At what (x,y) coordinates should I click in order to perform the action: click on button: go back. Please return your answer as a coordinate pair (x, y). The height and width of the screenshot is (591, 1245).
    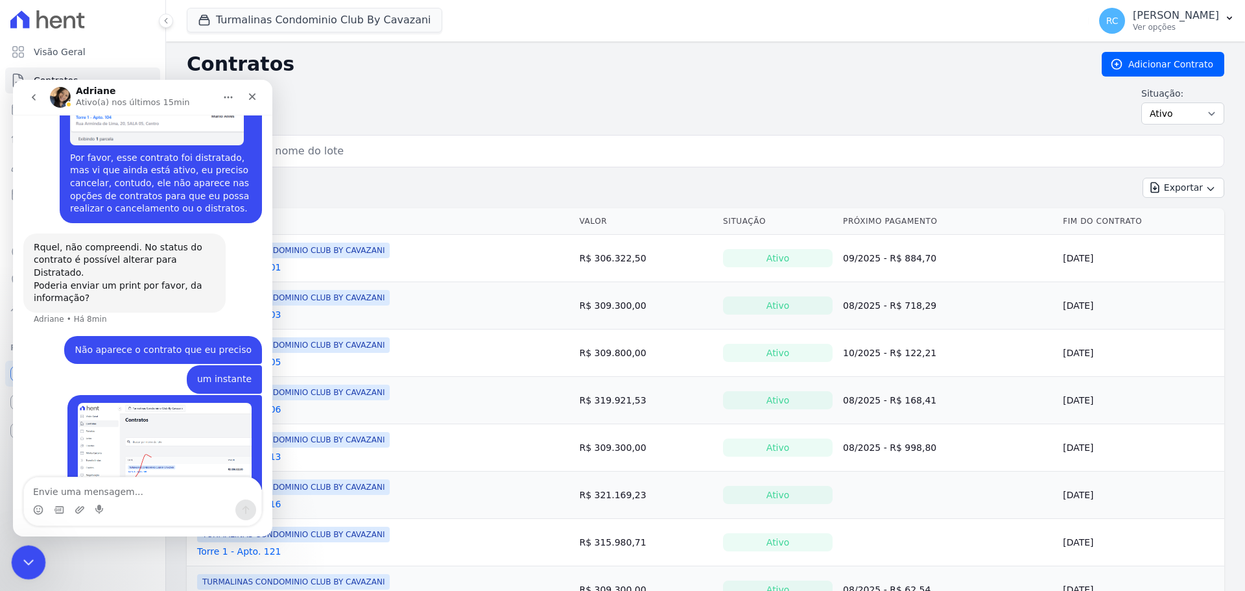
    Looking at the image, I should click on (21, 18).